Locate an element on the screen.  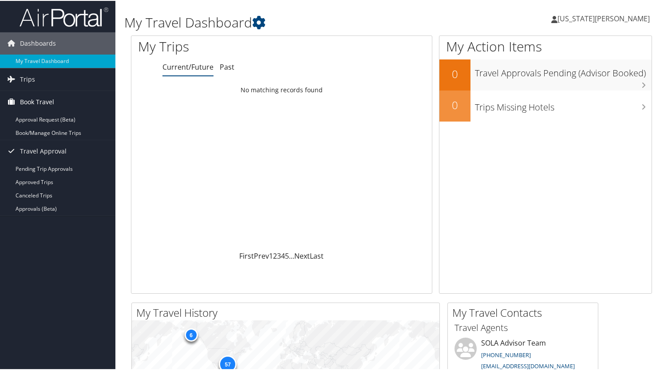
td: No matching records found is located at coordinates (282, 89).